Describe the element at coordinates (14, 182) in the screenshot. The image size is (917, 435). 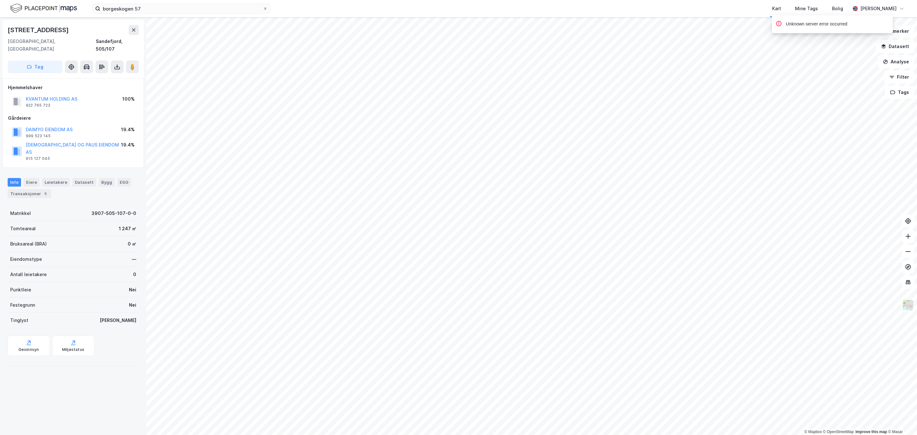
I see `div: Info` at that location.